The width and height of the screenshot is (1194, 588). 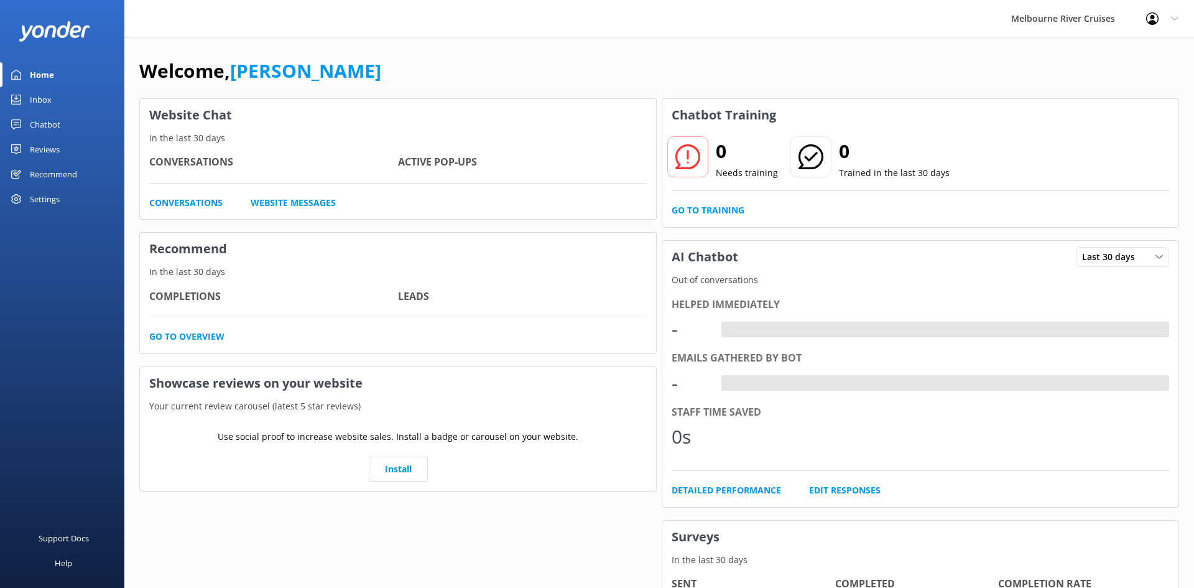 What do you see at coordinates (1112, 257) in the screenshot?
I see `span: Last 30 days` at bounding box center [1112, 257].